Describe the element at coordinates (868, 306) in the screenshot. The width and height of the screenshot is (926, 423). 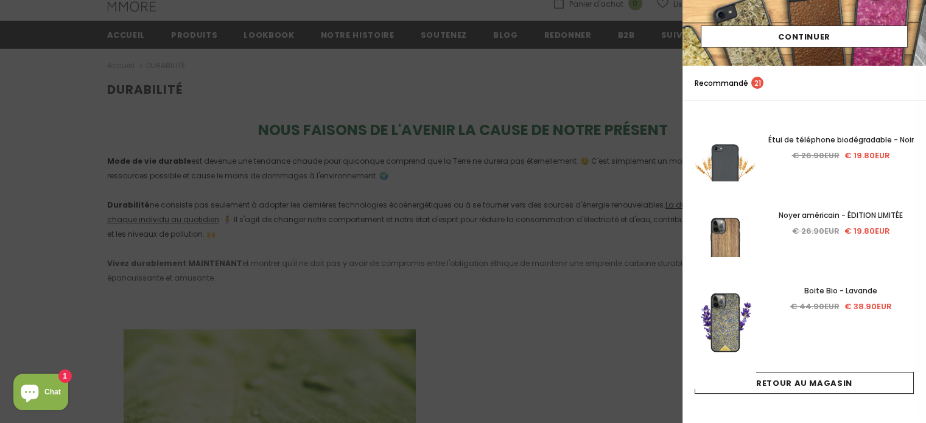
I see `span: € 38.90EUR` at that location.